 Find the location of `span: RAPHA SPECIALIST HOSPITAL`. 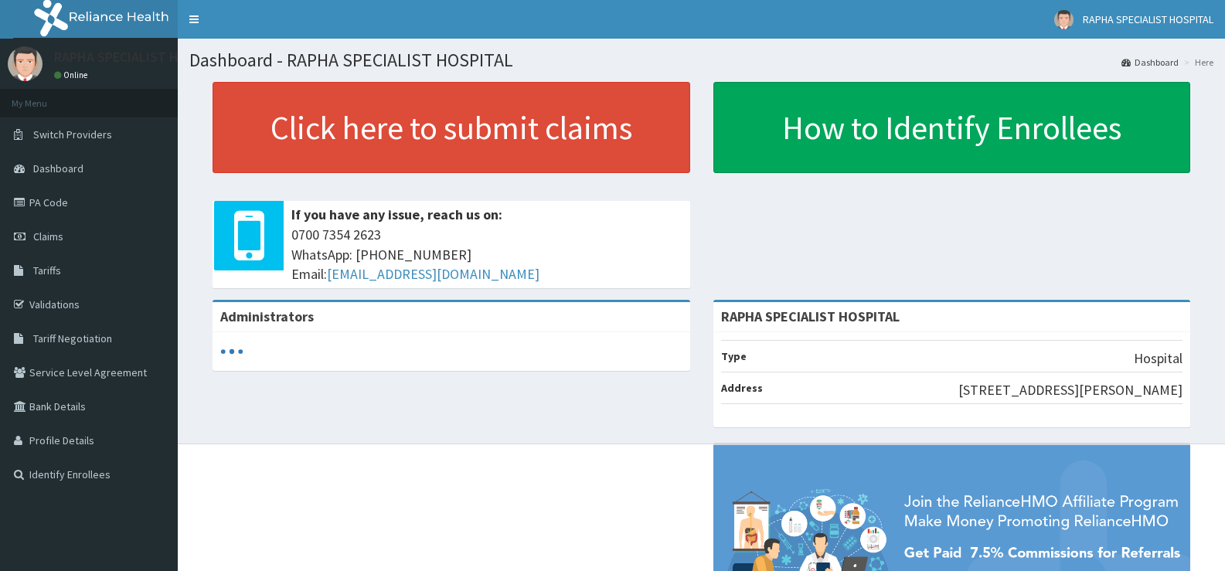

span: RAPHA SPECIALIST HOSPITAL is located at coordinates (1147, 19).